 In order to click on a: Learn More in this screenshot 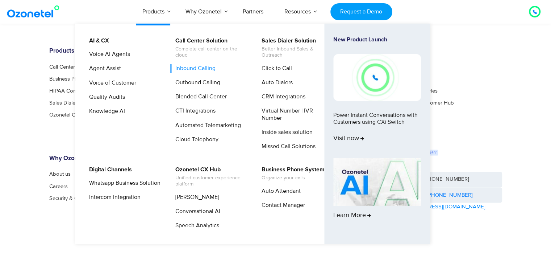, I will do `click(377, 195)`.